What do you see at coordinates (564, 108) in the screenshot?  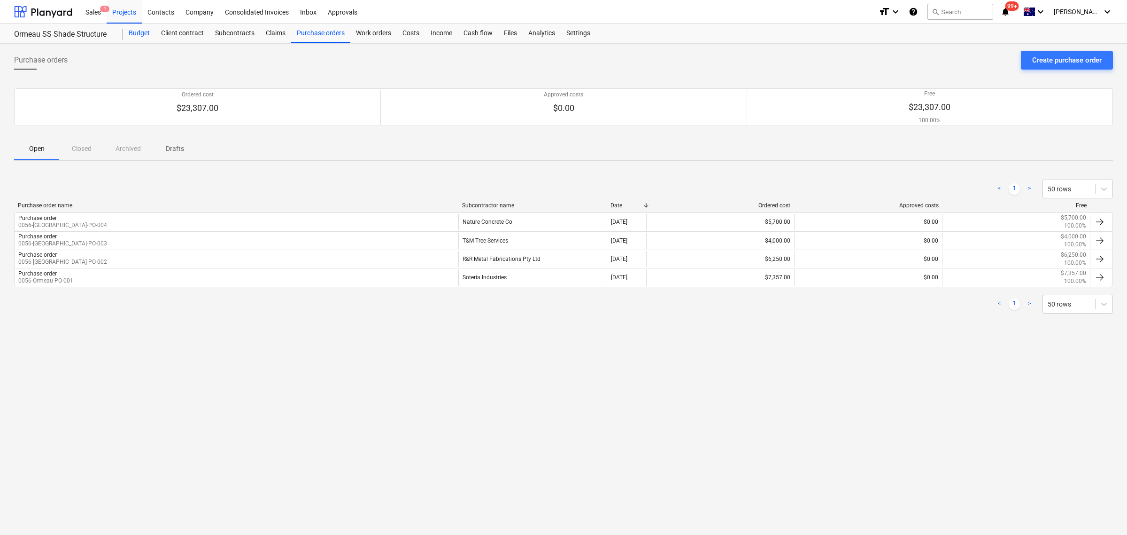 I see `p: $0.00` at bounding box center [564, 108].